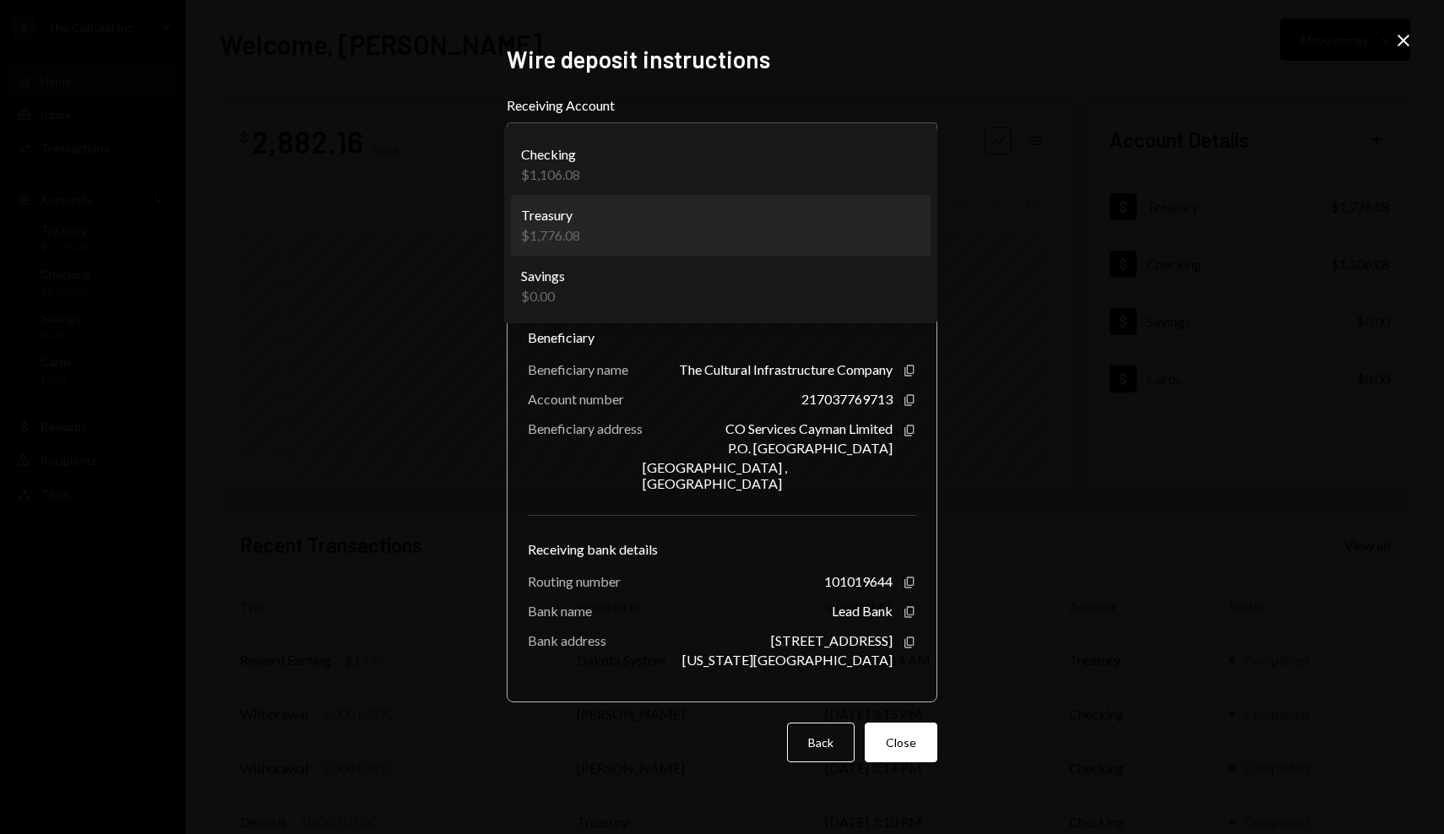 The height and width of the screenshot is (834, 1444). Describe the element at coordinates (550, 236) in the screenshot. I see `div: $1,776.08` at that location.